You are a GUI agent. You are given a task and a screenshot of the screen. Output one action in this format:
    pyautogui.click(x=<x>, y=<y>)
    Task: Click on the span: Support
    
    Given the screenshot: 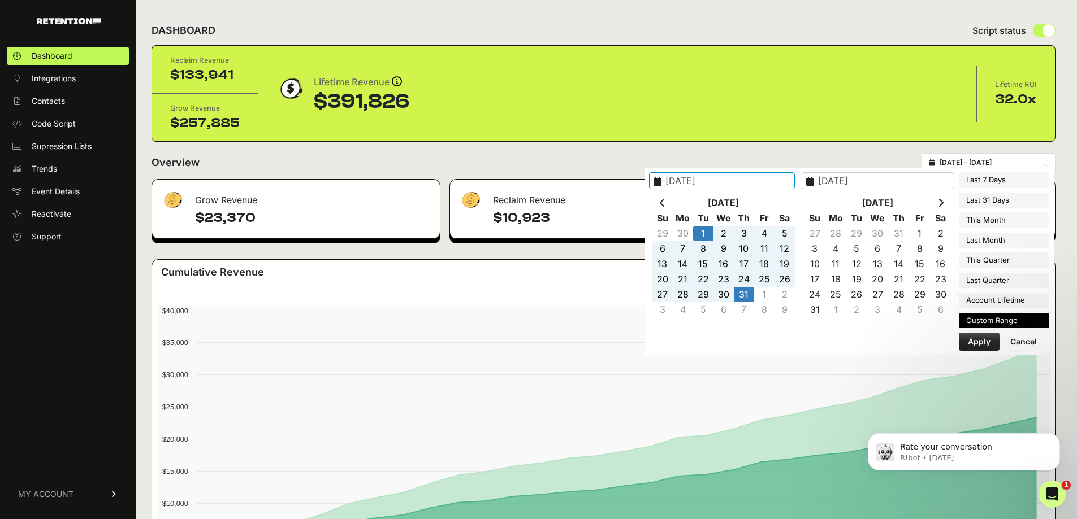 What is the action you would take?
    pyautogui.click(x=46, y=237)
    